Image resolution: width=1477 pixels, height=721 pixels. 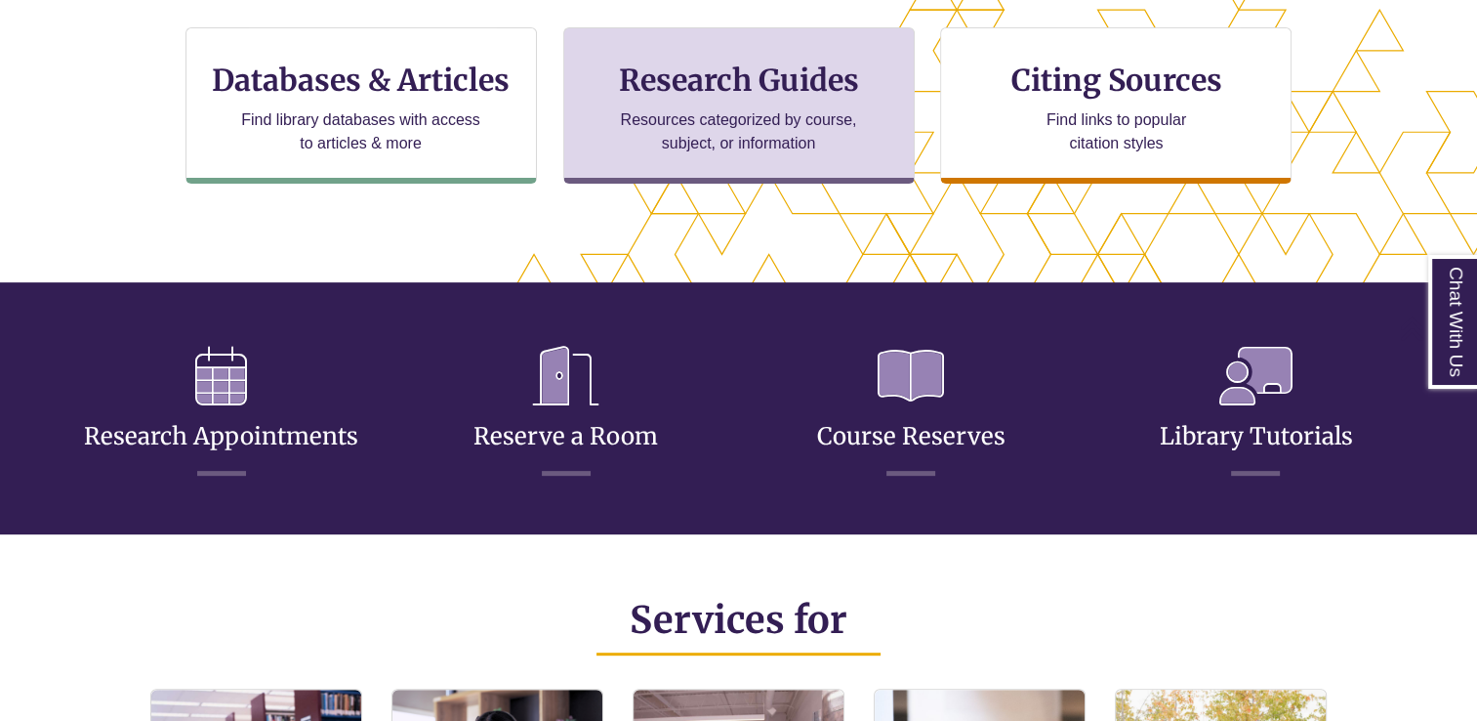 I want to click on a: Databases & Articles Find library databases with access to articles & more, so click(x=361, y=105).